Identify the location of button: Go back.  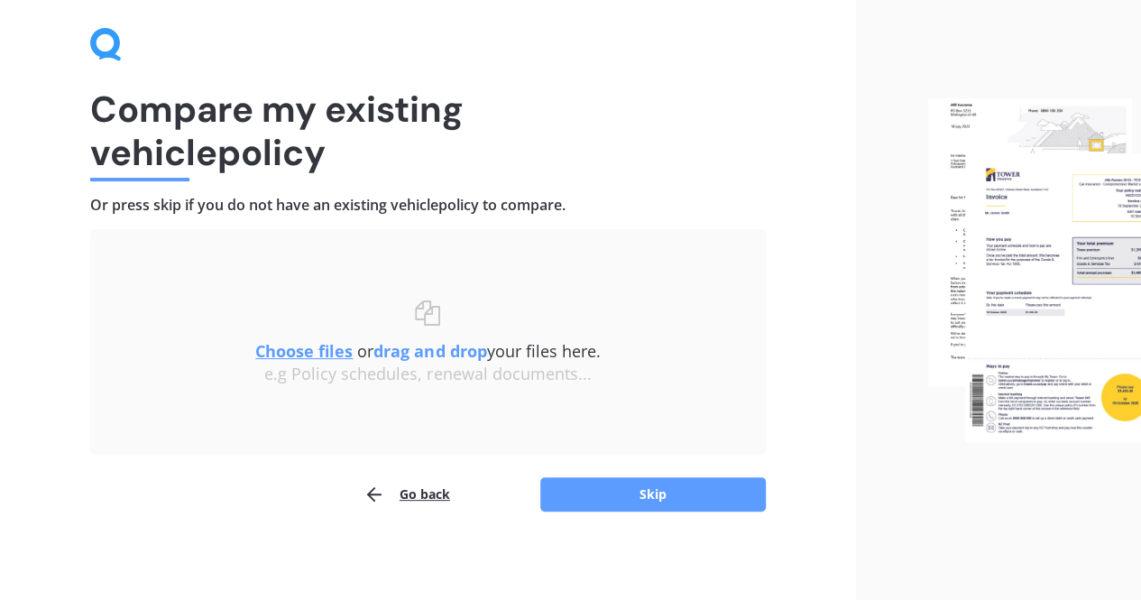
(407, 494).